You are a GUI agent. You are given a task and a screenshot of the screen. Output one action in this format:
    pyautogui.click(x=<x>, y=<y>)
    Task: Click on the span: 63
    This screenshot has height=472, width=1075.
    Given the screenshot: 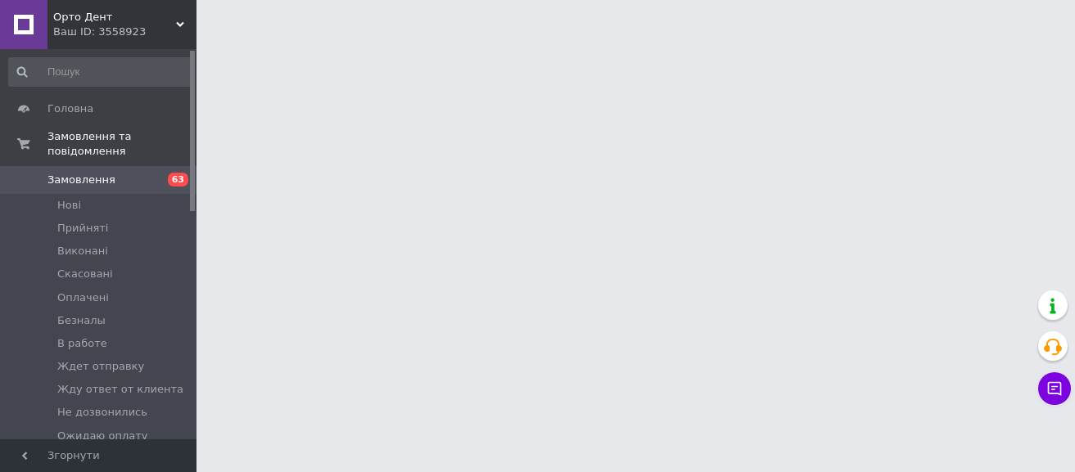 What is the action you would take?
    pyautogui.click(x=178, y=179)
    